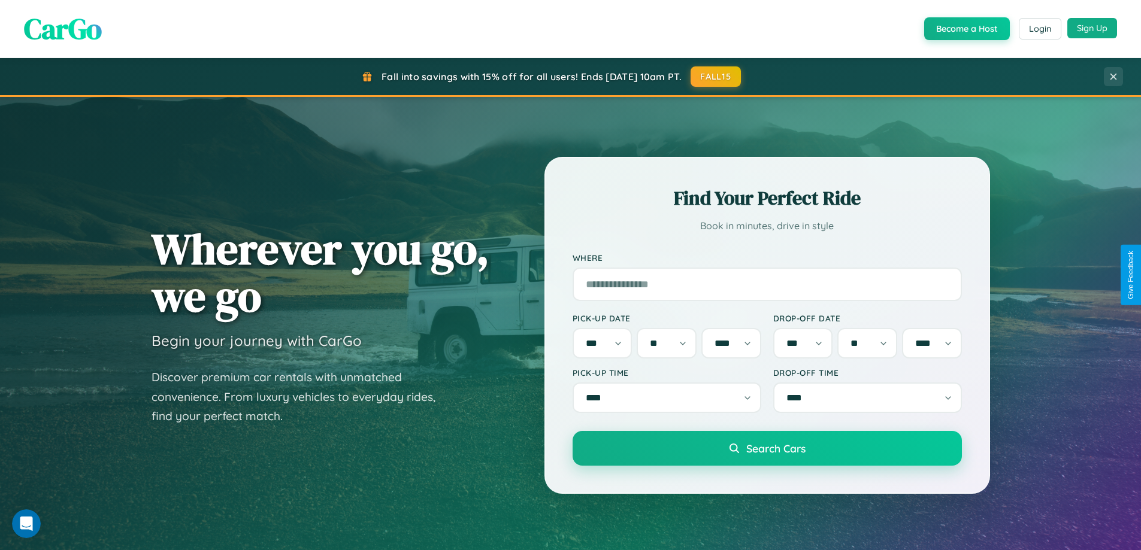 This screenshot has height=550, width=1141. What do you see at coordinates (767, 226) in the screenshot?
I see `p: Book in minutes, drive in style` at bounding box center [767, 226].